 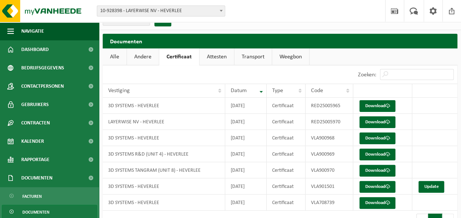 I want to click on td: RED25005970, so click(x=329, y=122).